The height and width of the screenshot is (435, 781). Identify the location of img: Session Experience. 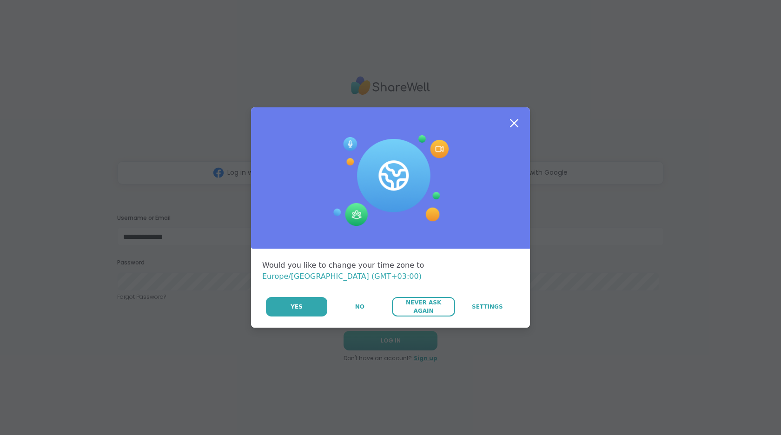
(390, 181).